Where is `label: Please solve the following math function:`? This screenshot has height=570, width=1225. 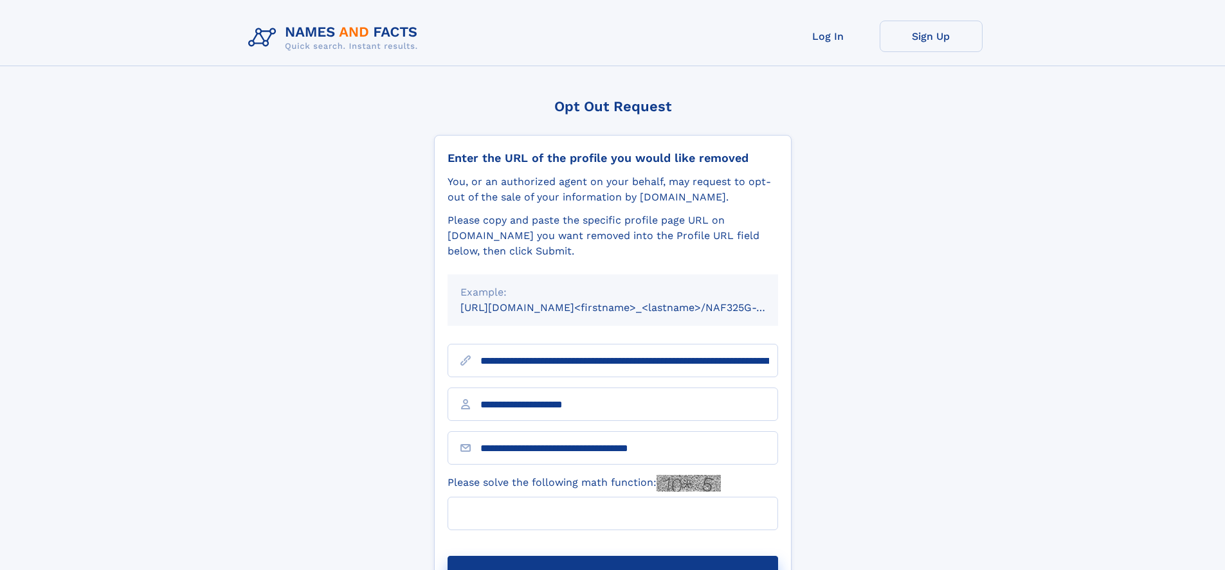
label: Please solve the following math function: is located at coordinates (584, 484).